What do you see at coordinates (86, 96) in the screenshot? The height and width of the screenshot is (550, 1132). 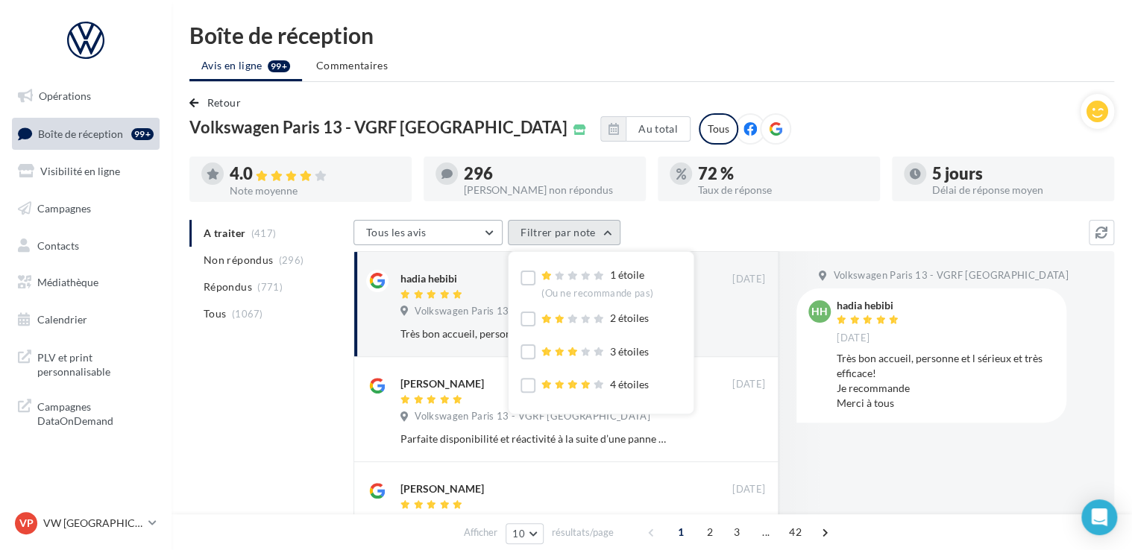 I see `a: Opérations` at bounding box center [86, 96].